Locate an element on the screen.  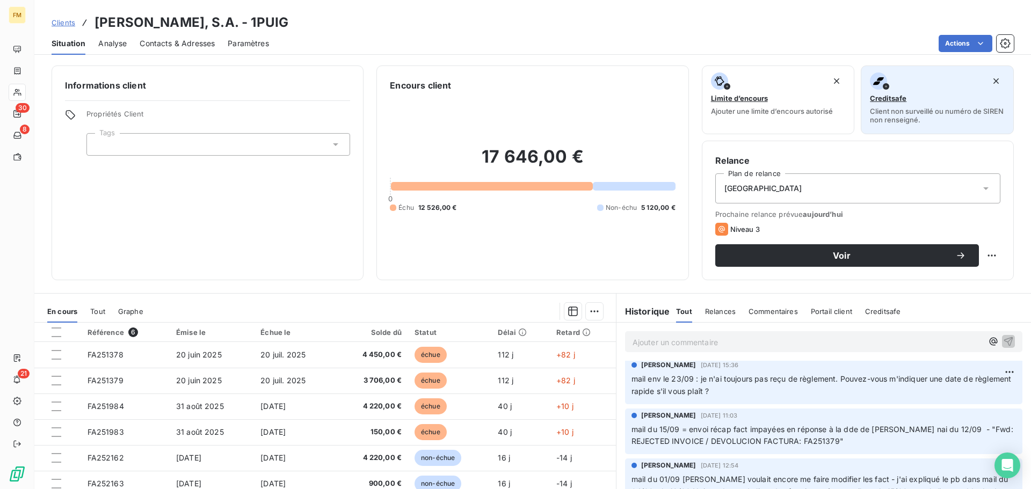
div: Échue le is located at coordinates (294, 332).